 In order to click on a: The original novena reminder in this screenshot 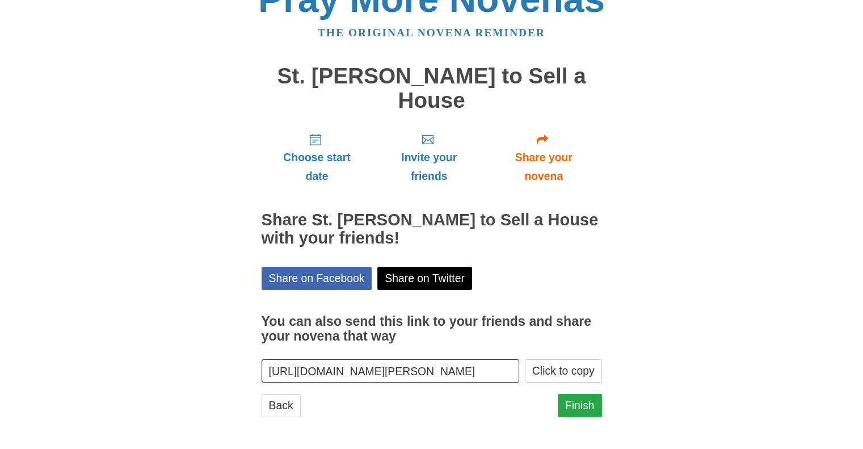, I will do `click(431, 32)`.